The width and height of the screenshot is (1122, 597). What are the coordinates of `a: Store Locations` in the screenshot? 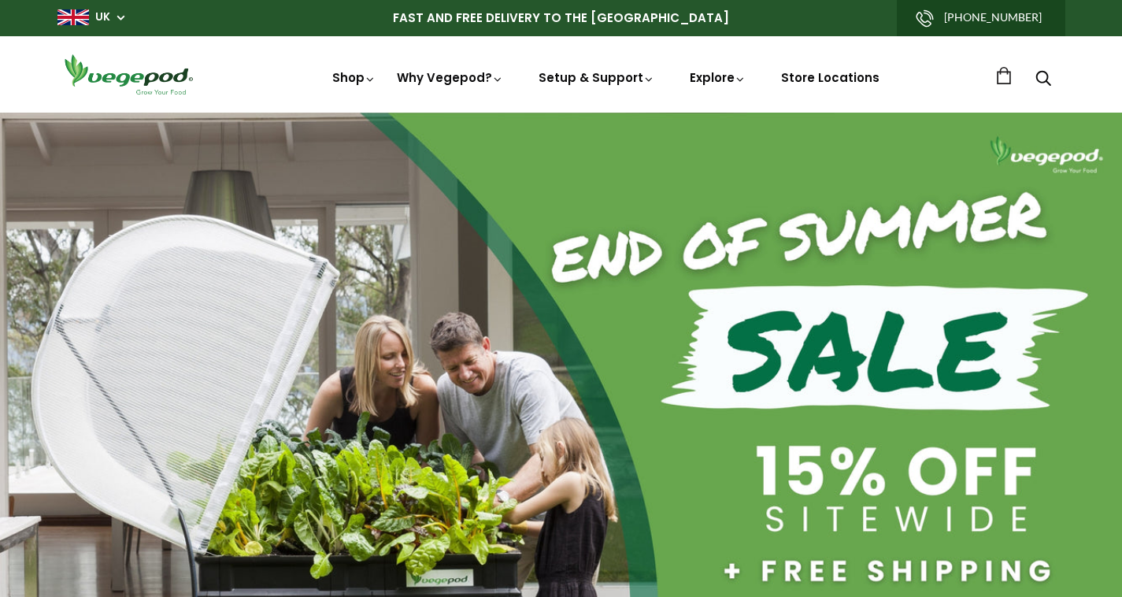 It's located at (830, 77).